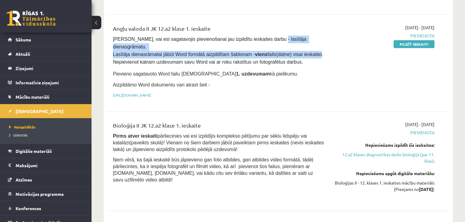 Image resolution: width=465 pixels, height=222 pixels. What do you see at coordinates (46, 54) in the screenshot?
I see `a: Aktuāli` at bounding box center [46, 54].